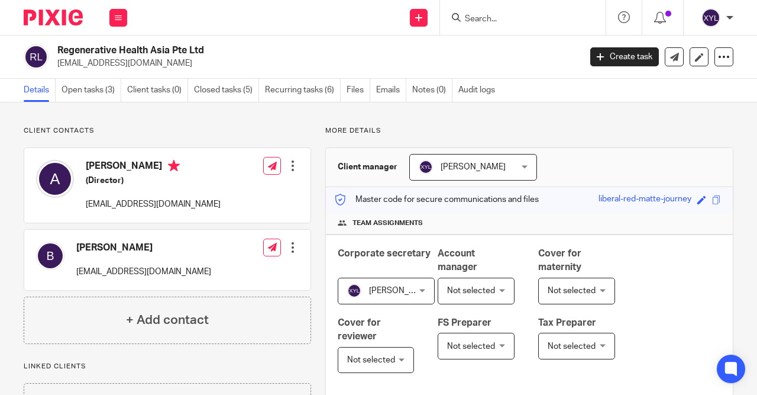 The image size is (757, 395). Describe the element at coordinates (388, 223) in the screenshot. I see `span: Team assignments` at that location.